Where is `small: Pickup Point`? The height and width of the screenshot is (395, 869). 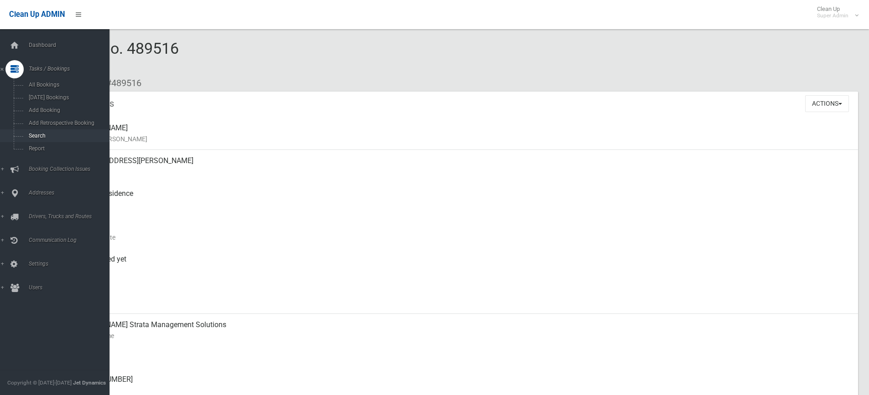 small: Pickup Point is located at coordinates (462, 205).